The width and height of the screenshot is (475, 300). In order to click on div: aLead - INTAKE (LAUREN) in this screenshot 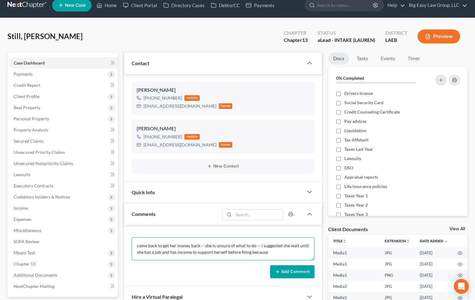, I will do `click(347, 40)`.